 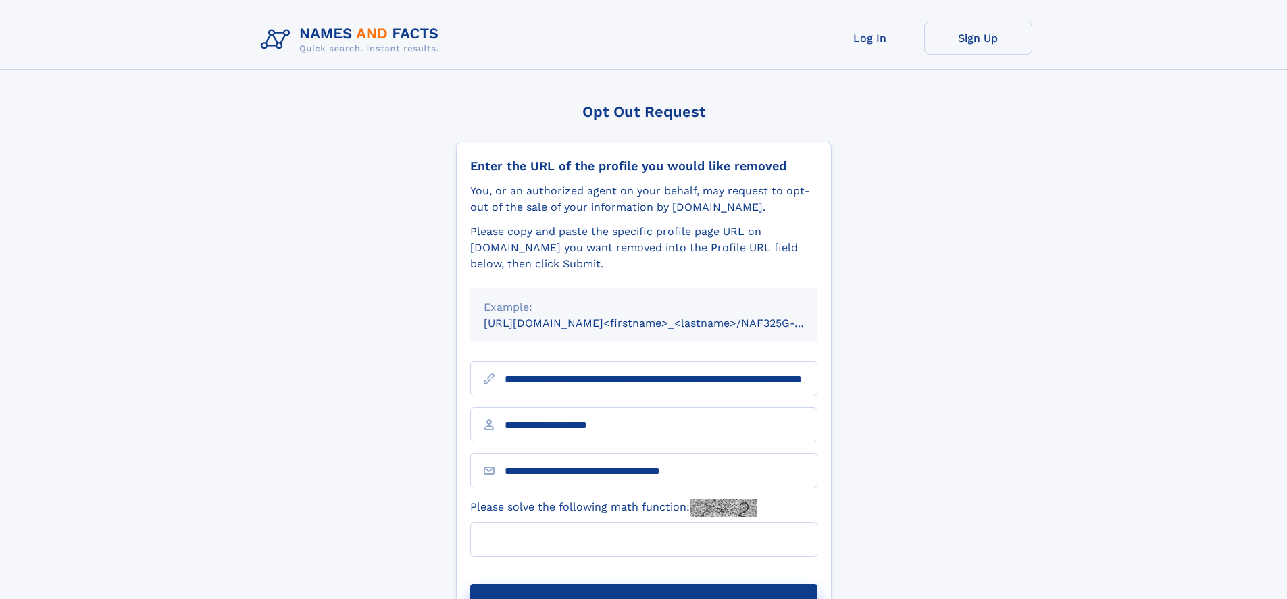 What do you see at coordinates (644, 307) in the screenshot?
I see `div: Example:` at bounding box center [644, 307].